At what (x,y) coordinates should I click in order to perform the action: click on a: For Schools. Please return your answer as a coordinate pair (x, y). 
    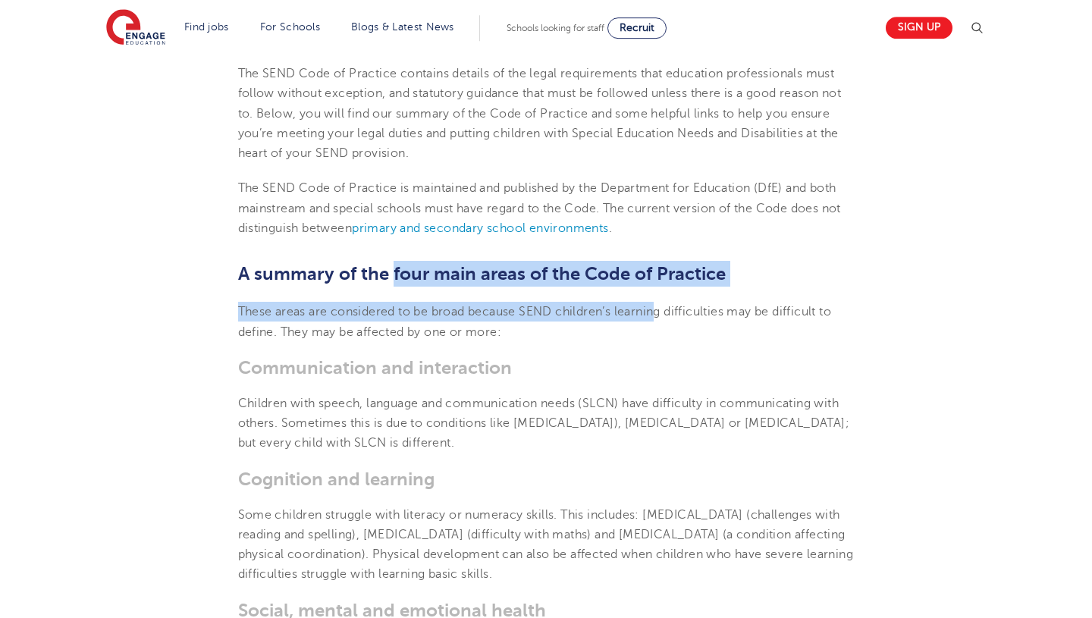
    Looking at the image, I should click on (290, 27).